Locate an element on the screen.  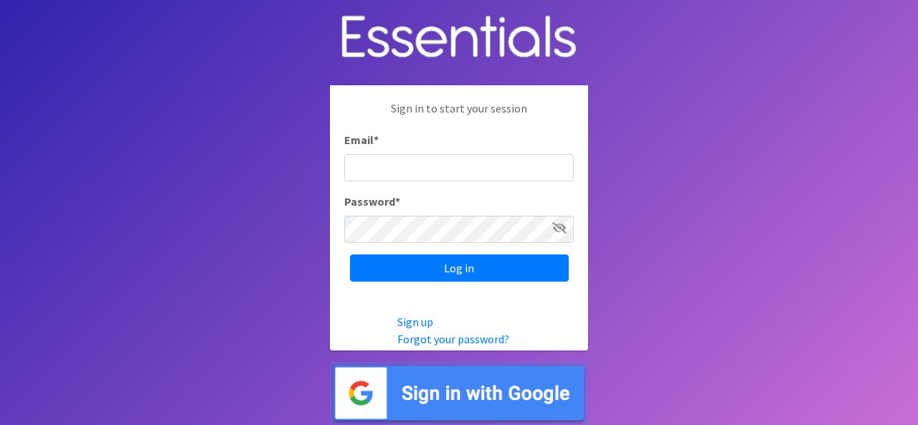
label: Password is located at coordinates (372, 202).